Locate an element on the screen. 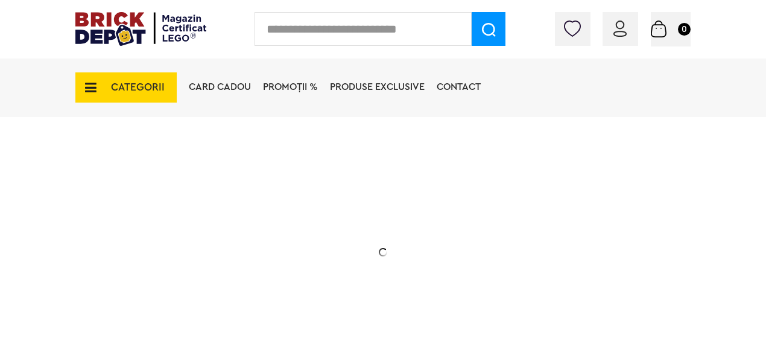 The image size is (766, 353). small: 0 is located at coordinates (684, 29).